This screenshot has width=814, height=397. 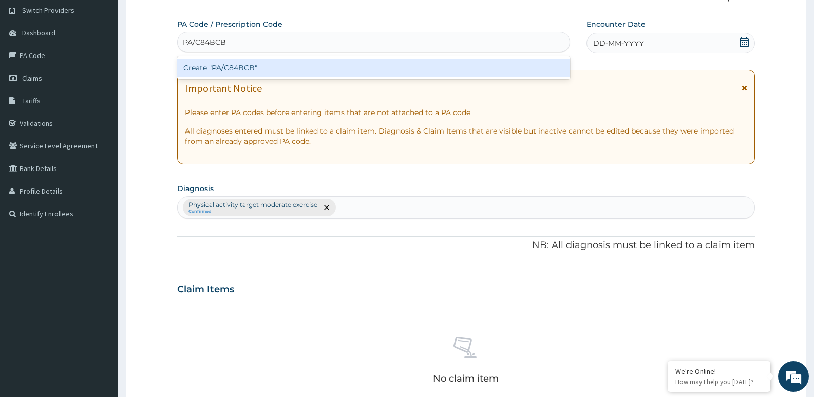 I want to click on div: Chat with us now, so click(x=113, y=64).